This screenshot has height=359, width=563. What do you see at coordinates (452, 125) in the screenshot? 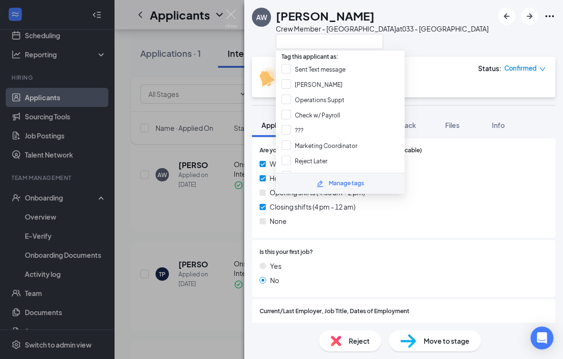
I see `span: Files` at bounding box center [452, 125].